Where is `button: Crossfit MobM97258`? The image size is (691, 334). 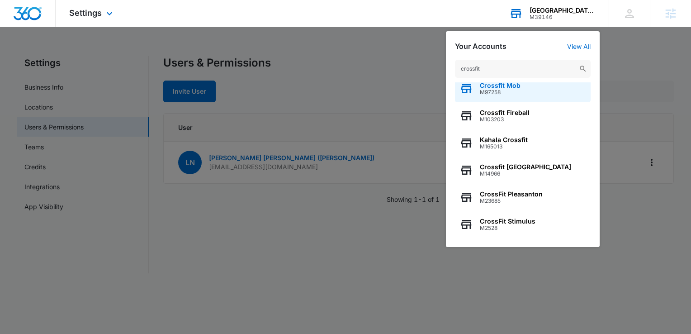 button: Crossfit MobM97258 is located at coordinates (523, 89).